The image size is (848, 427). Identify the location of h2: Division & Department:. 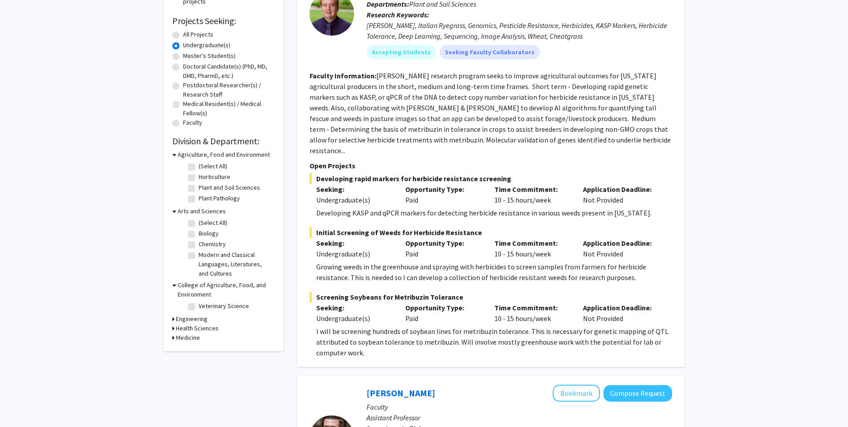
(223, 141).